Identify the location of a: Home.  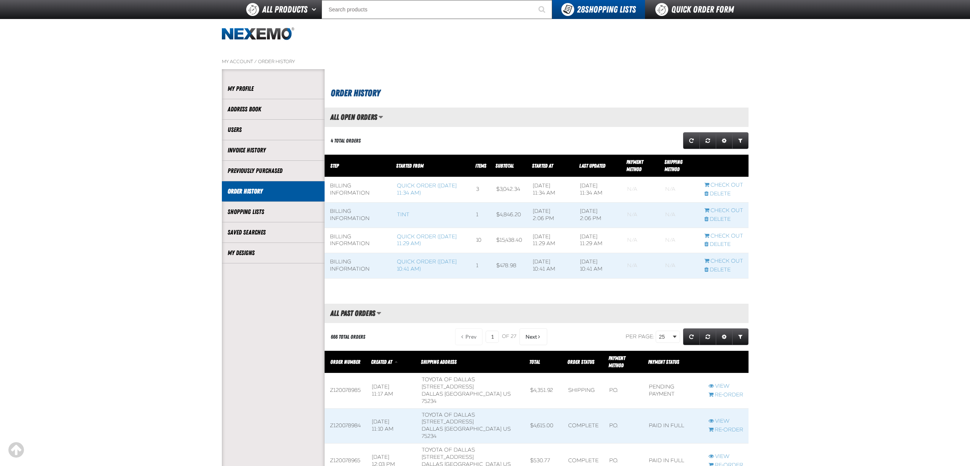
(258, 34).